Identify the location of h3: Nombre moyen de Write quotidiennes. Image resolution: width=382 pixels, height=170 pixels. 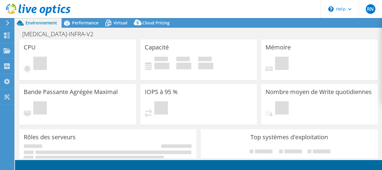
(319, 92).